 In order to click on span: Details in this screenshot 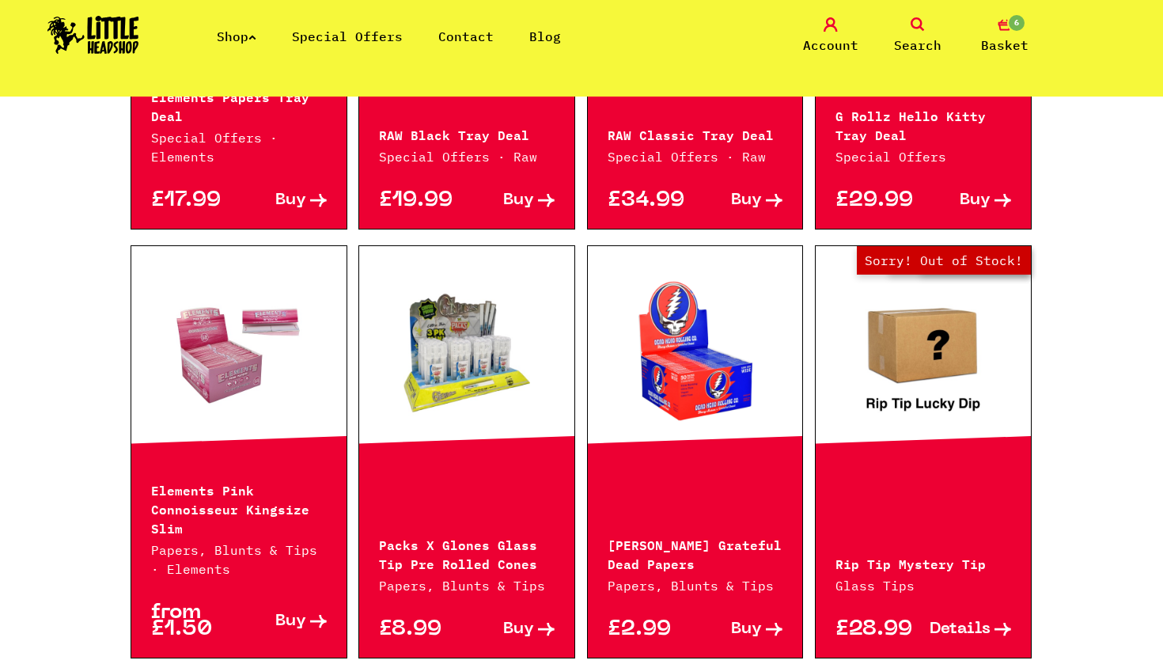, I will do `click(960, 629)`.